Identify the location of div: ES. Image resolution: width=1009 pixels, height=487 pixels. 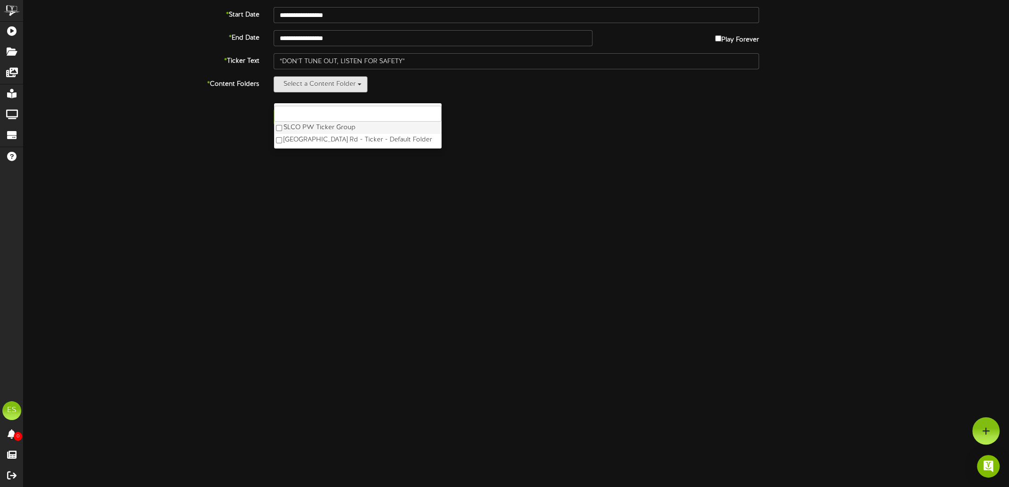
(12, 411).